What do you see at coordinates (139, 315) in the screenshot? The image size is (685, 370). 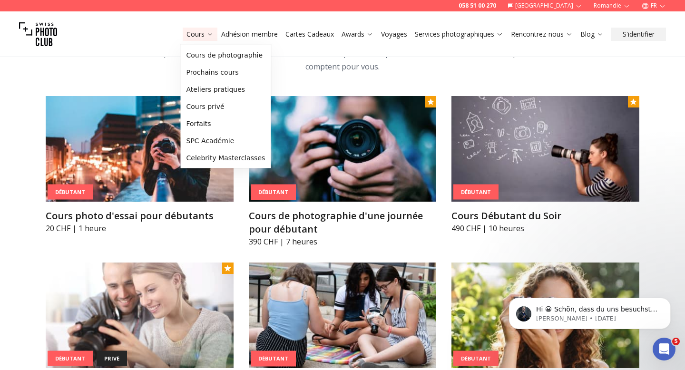 I see `img: Cours Privé` at bounding box center [139, 315].